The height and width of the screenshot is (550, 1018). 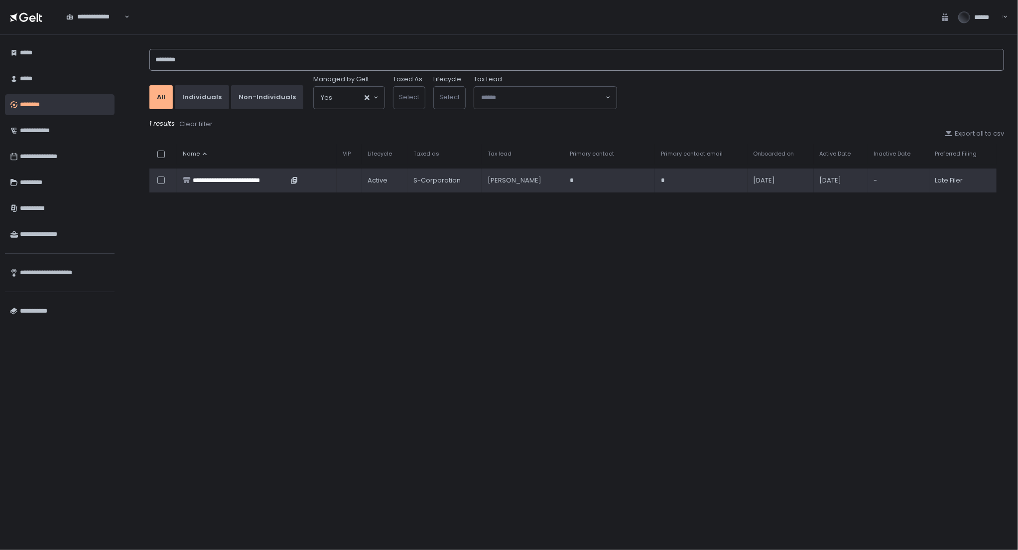 I want to click on span: Taxed as, so click(x=426, y=153).